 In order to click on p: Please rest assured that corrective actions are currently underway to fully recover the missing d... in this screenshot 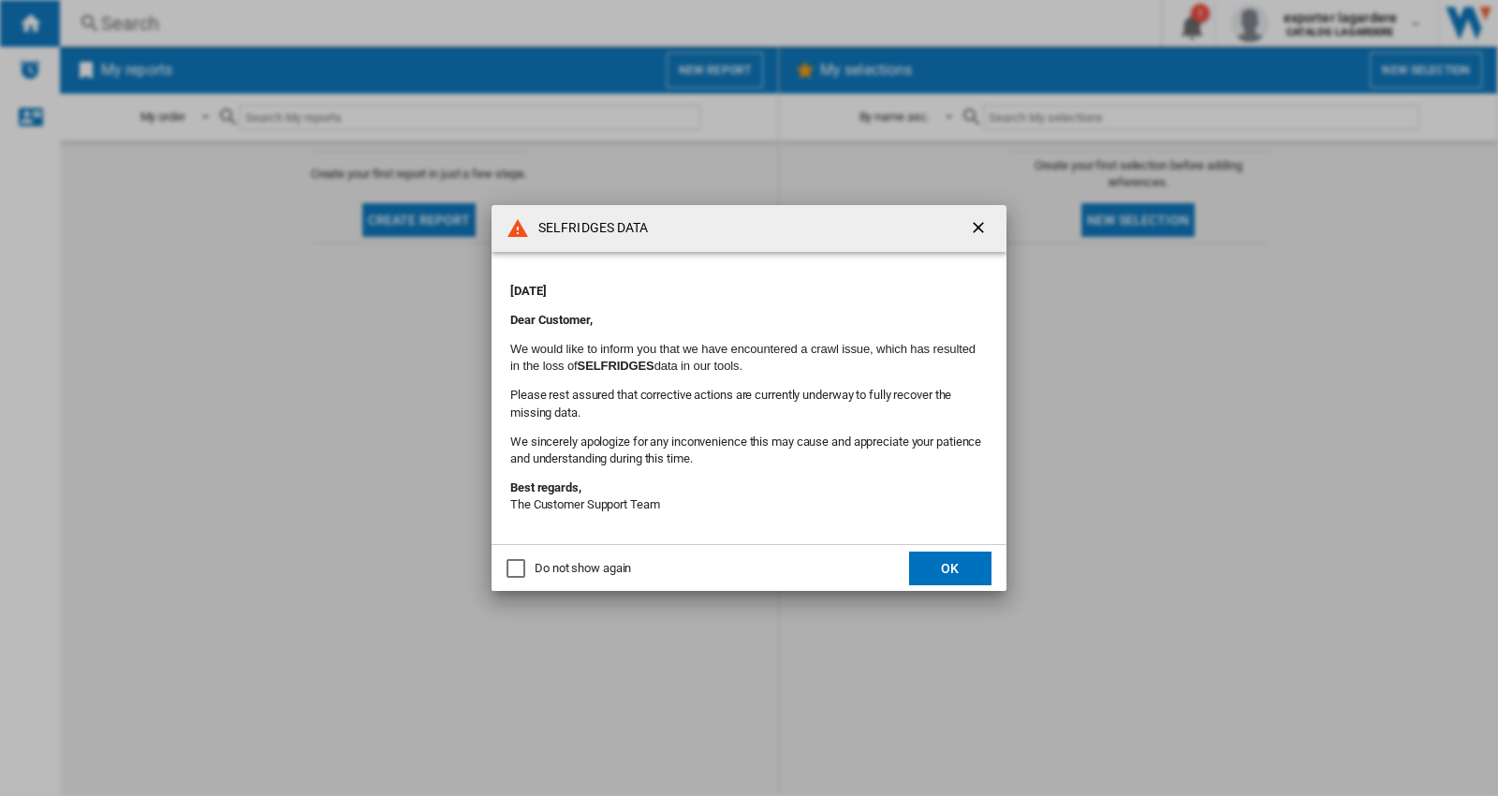, I will do `click(749, 404)`.